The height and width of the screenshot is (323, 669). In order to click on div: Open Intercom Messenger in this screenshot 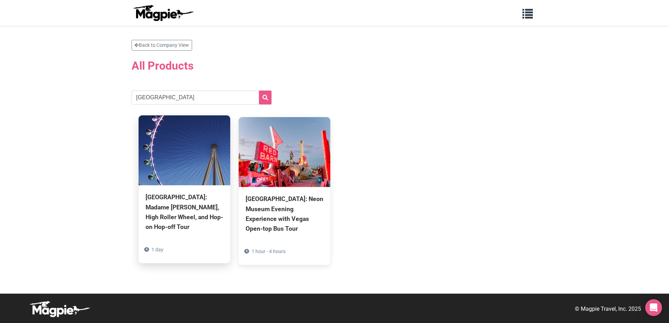, I will do `click(653, 308)`.